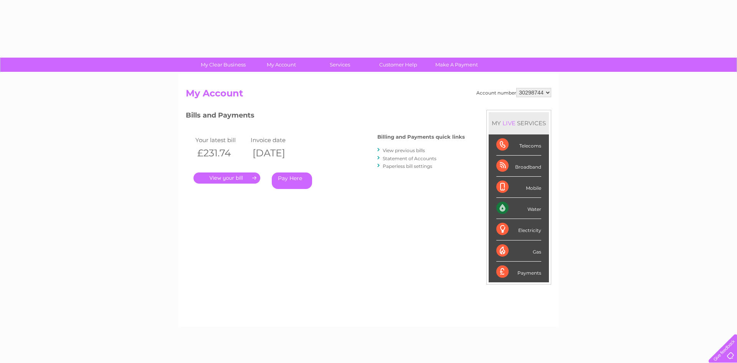 The width and height of the screenshot is (737, 363). I want to click on a: My Clear Business, so click(223, 65).